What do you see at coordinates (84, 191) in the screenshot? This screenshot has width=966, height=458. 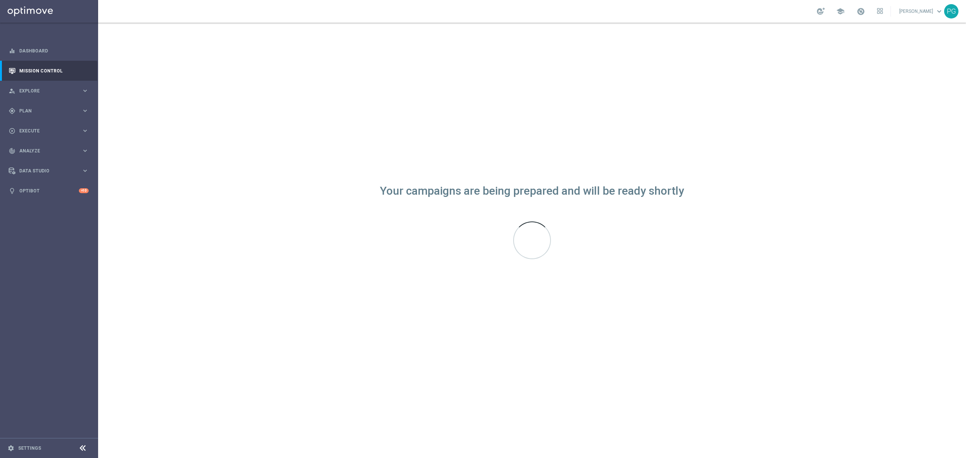 I see `div: +10` at bounding box center [84, 191].